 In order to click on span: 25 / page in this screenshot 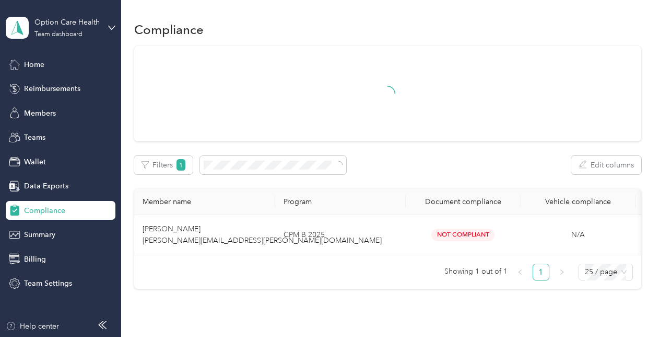, I will do `click(606, 272)`.